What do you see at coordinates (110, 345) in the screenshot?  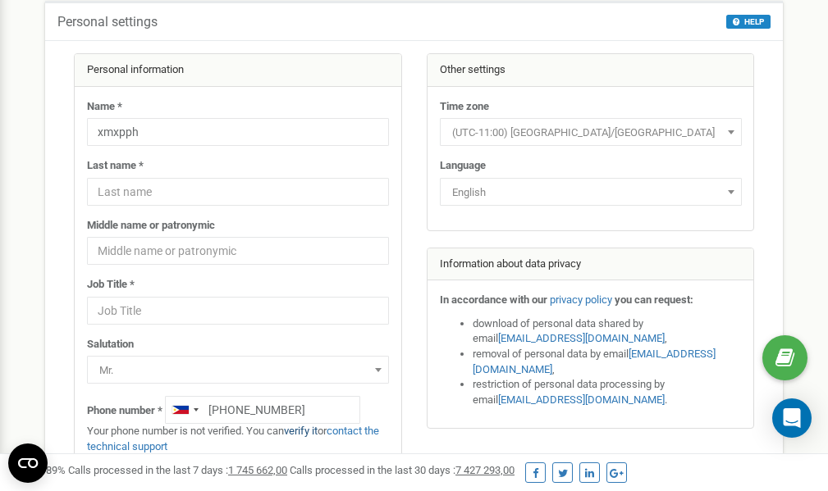 I see `label: Salutation` at bounding box center [110, 345].